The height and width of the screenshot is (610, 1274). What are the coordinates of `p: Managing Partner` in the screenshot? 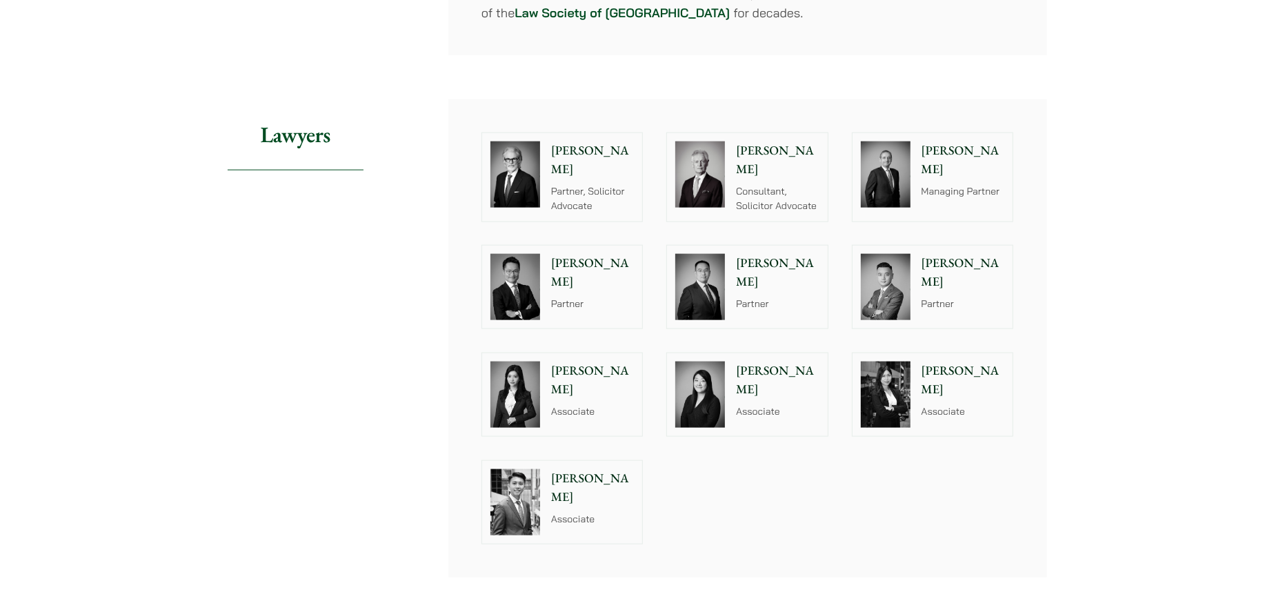 It's located at (963, 191).